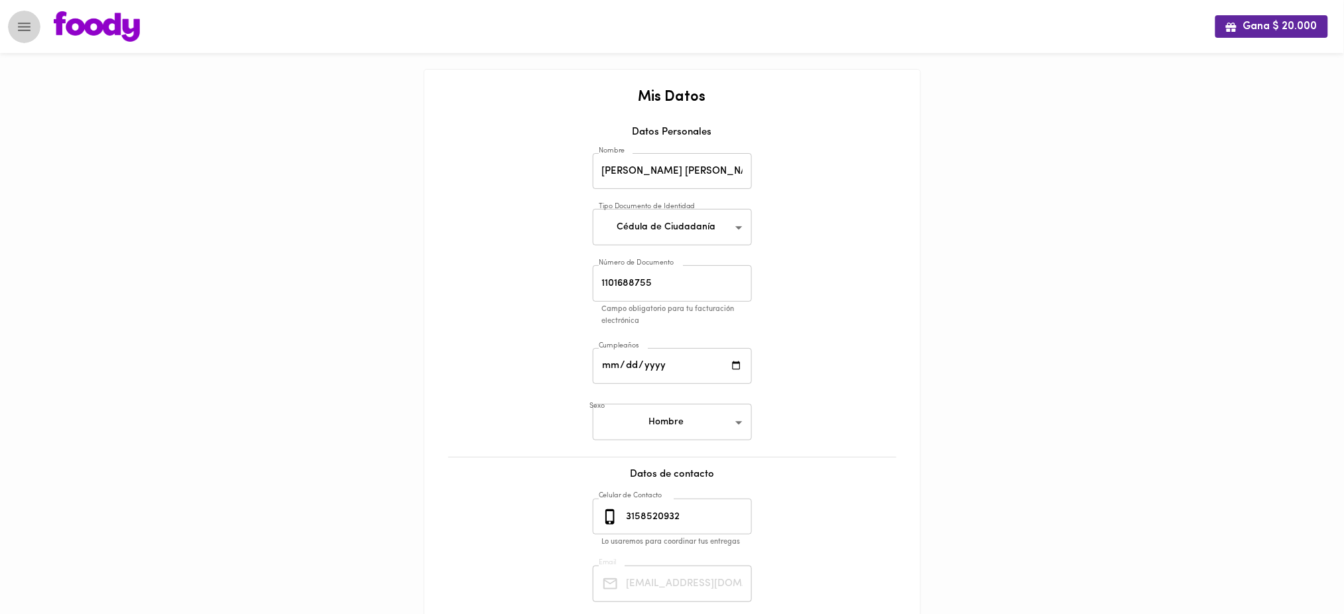 Image resolution: width=1344 pixels, height=614 pixels. I want to click on input: Número de Documento, so click(672, 283).